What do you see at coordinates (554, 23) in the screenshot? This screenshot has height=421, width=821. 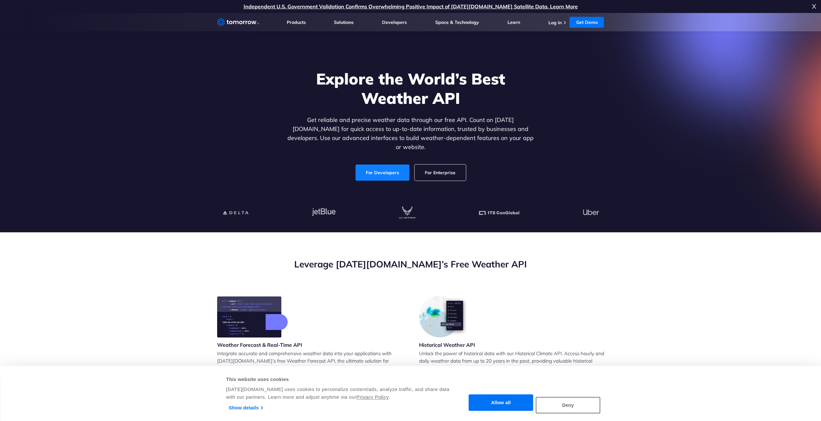 I see `a: Log In` at bounding box center [554, 23].